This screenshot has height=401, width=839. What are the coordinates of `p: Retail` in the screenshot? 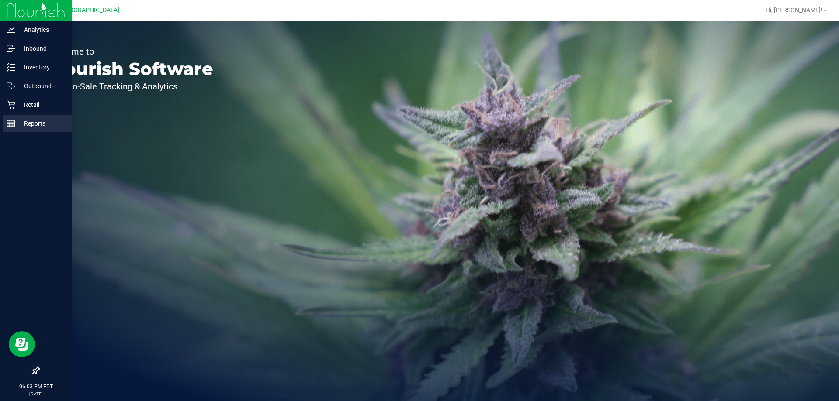 It's located at (41, 105).